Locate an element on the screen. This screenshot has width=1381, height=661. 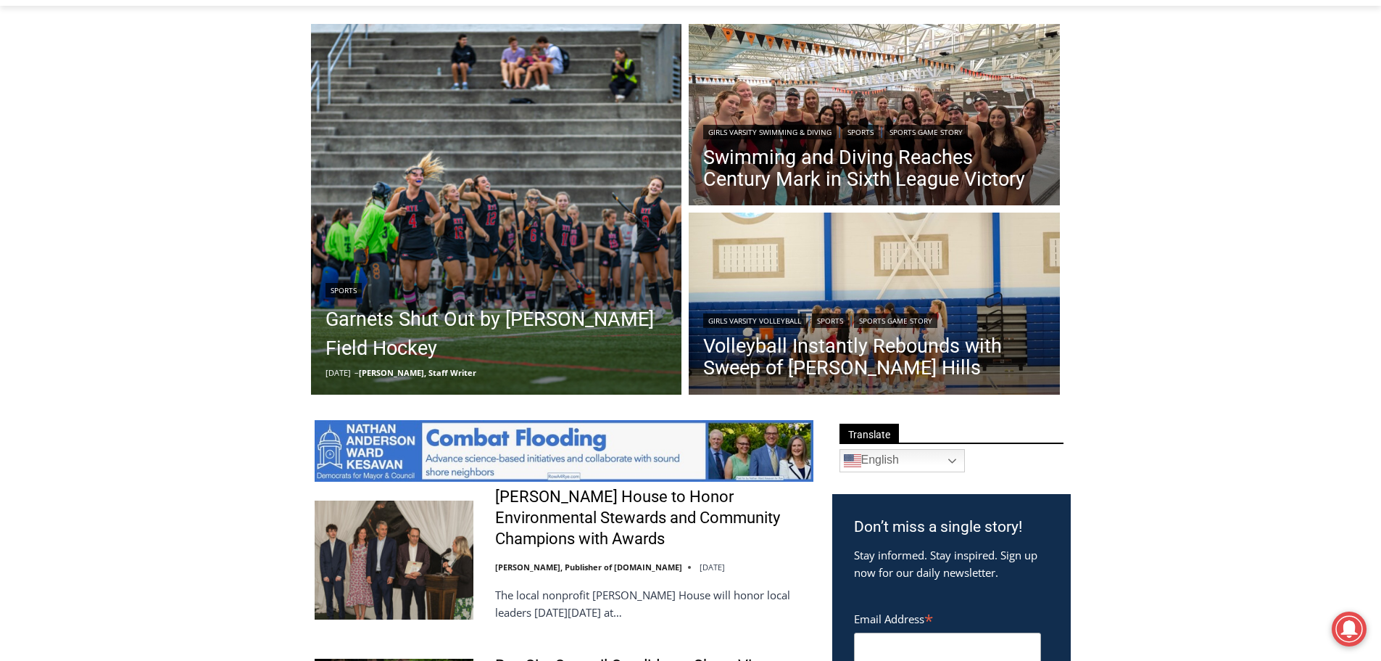
div: "I learned about the history of a place I’d honestly never considered even as a resident of [GEOG... is located at coordinates (526, 70).